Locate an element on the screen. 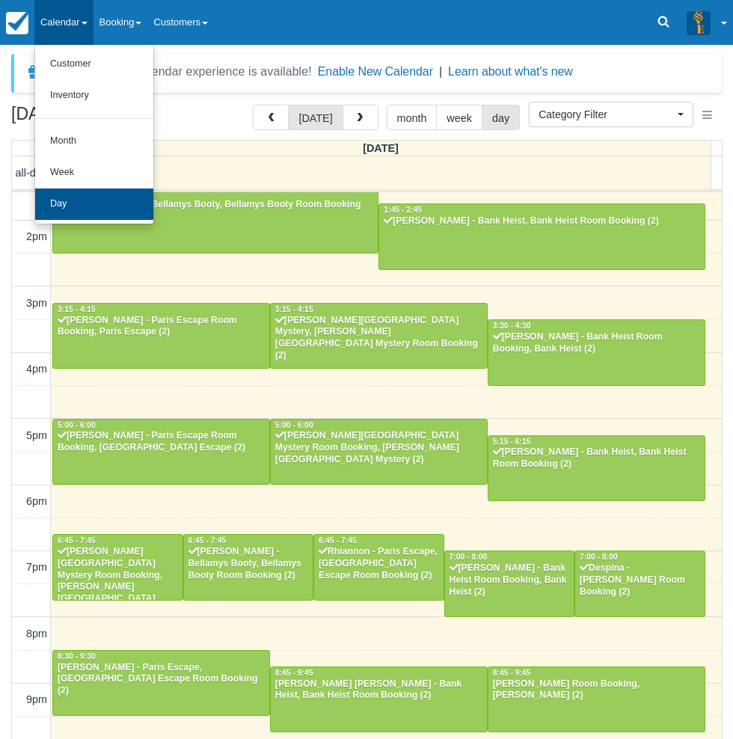 The width and height of the screenshot is (733, 739). a: Inventory is located at coordinates (94, 96).